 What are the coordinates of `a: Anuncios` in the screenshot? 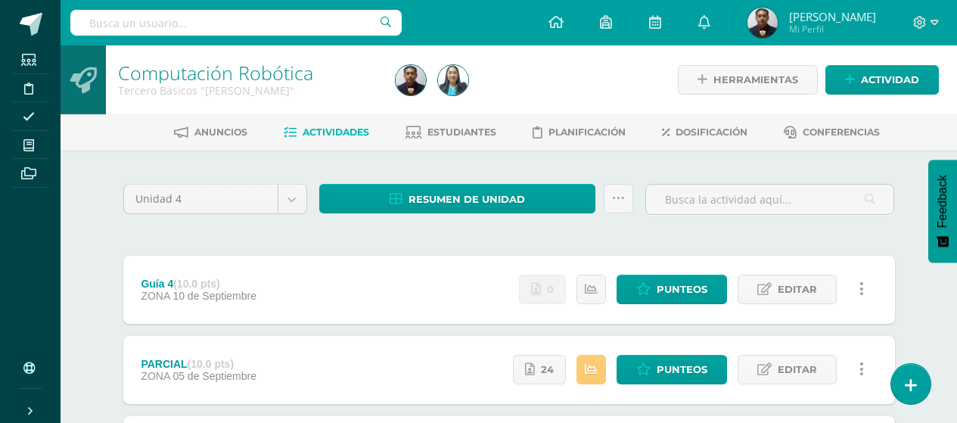 It's located at (210, 132).